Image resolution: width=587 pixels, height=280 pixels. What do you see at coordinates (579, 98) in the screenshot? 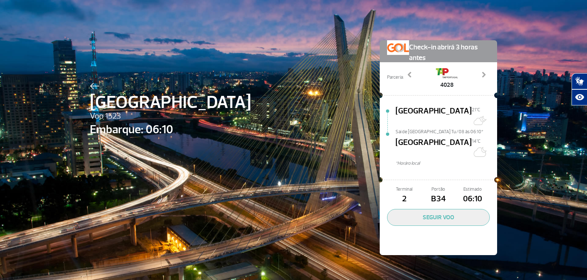
I see `button: Abrir recursos assistivos.` at bounding box center [579, 98].